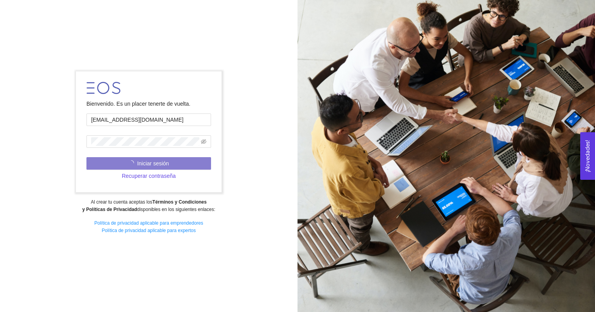 The width and height of the screenshot is (595, 312). Describe the element at coordinates (204, 141) in the screenshot. I see `span: eye-invisible` at that location.